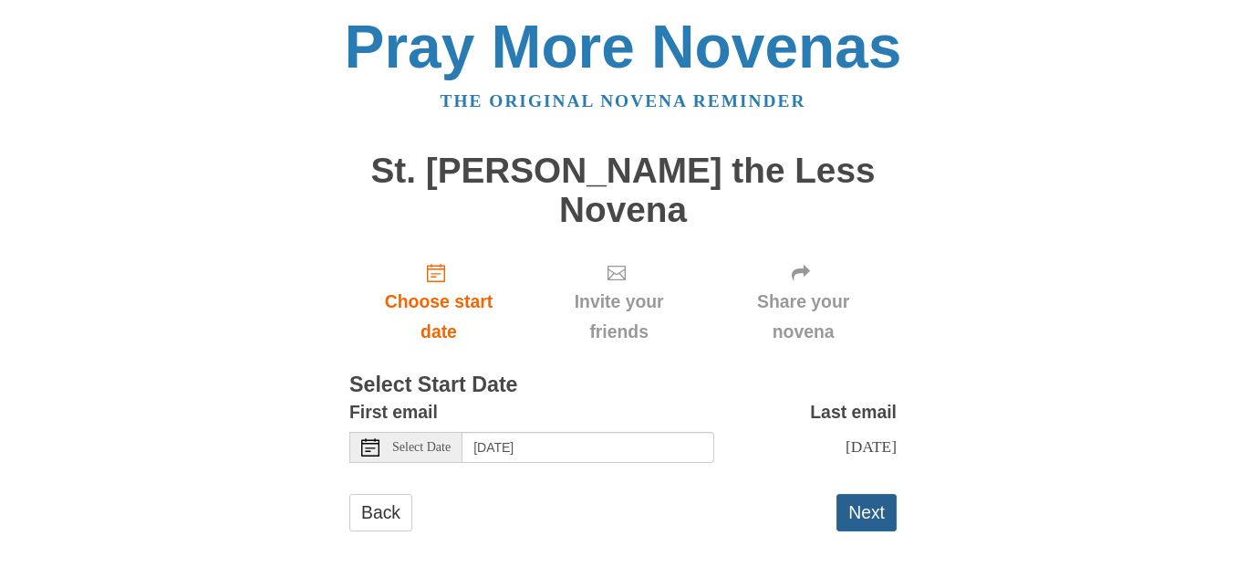  I want to click on span: Invite your friends, so click(619, 317).